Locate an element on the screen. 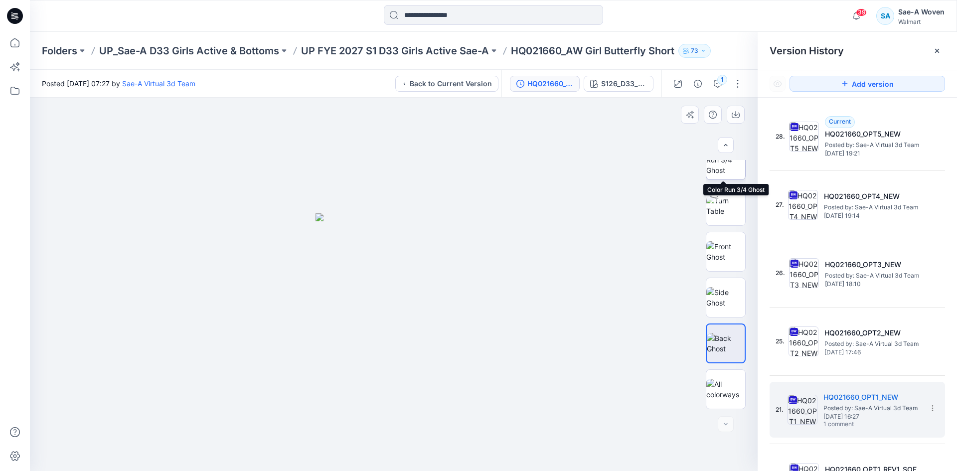  img: HQ021660_OPT3_NEW is located at coordinates (804, 273).